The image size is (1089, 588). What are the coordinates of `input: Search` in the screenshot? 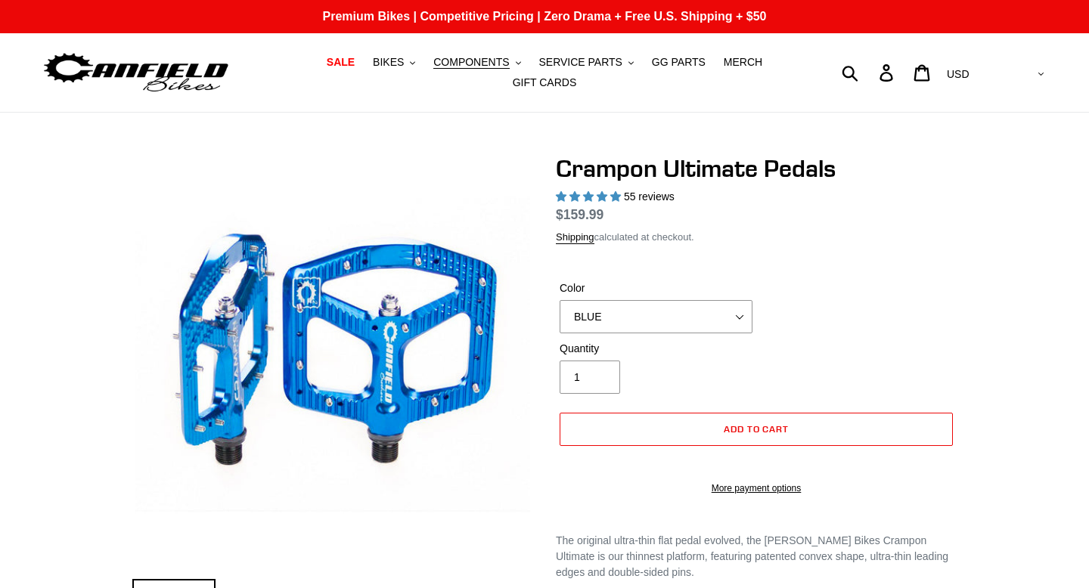 It's located at (869, 73).